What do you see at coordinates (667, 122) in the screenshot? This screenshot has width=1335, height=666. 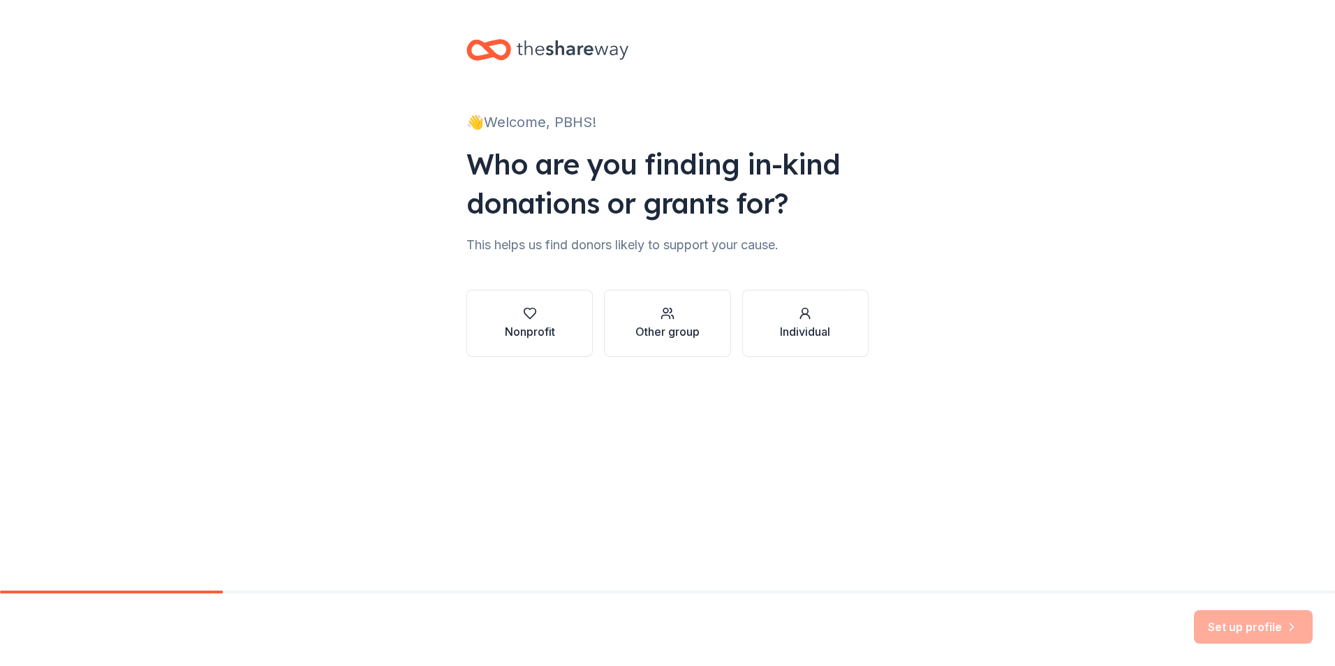 I see `div: 👋 Welcome, PBHS!` at bounding box center [667, 122].